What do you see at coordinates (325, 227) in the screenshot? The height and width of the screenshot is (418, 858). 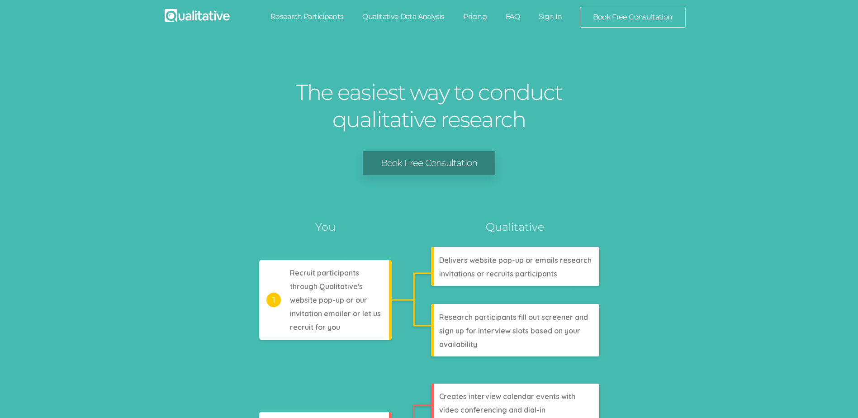 I see `tspan: You` at bounding box center [325, 227].